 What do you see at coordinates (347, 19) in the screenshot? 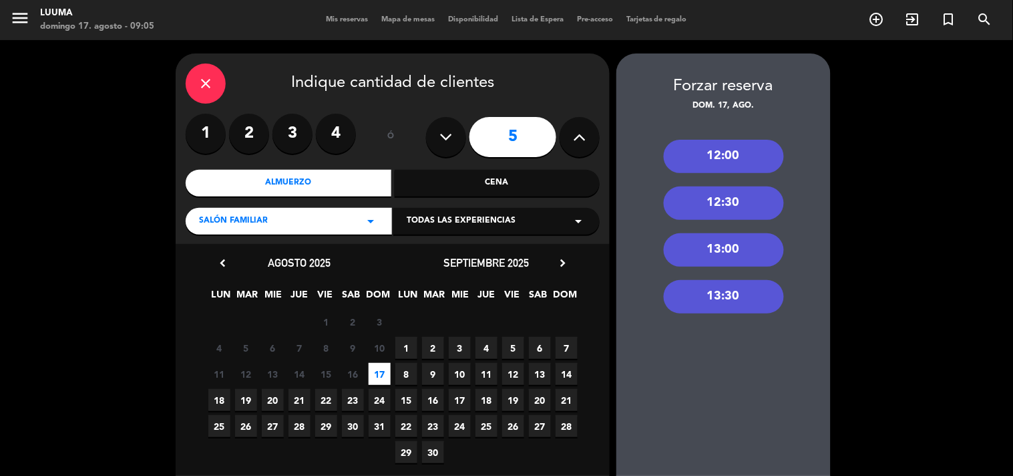
I see `span: Mis reservas` at bounding box center [347, 19].